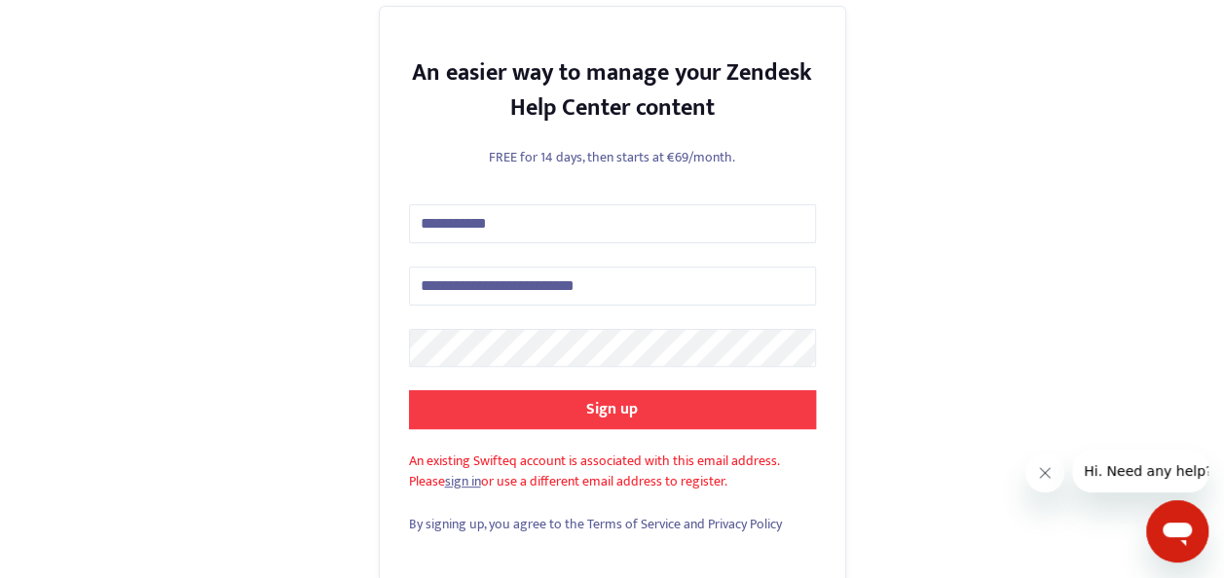 The image size is (1224, 578). Describe the element at coordinates (76, 21) in the screenshot. I see `span: Hi. Need any help?` at that location.